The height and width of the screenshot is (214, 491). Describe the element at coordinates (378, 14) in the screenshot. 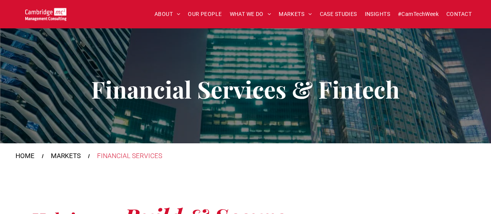

I see `a: INSIGHTS` at that location.